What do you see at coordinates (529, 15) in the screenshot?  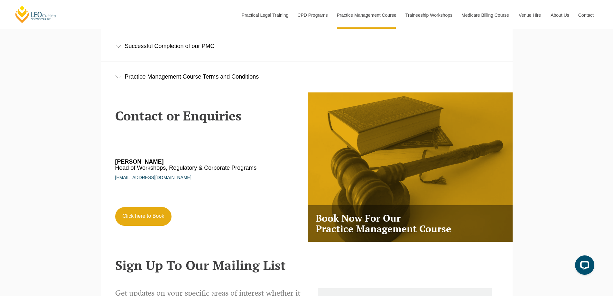 I see `a: Venue Hire` at bounding box center [529, 15].